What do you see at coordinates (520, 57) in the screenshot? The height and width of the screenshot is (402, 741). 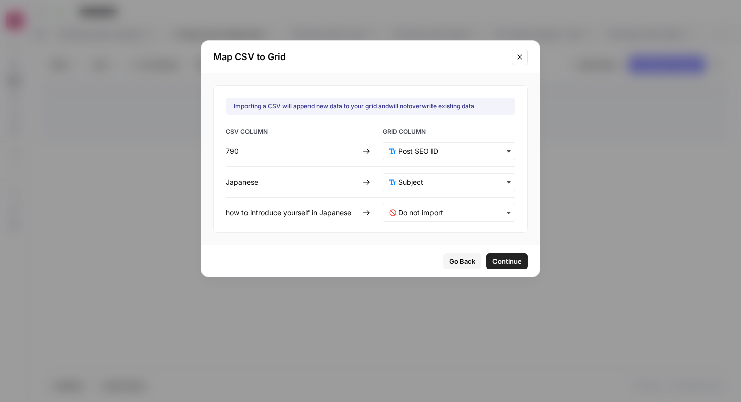 I see `button: Close modal` at bounding box center [520, 57].